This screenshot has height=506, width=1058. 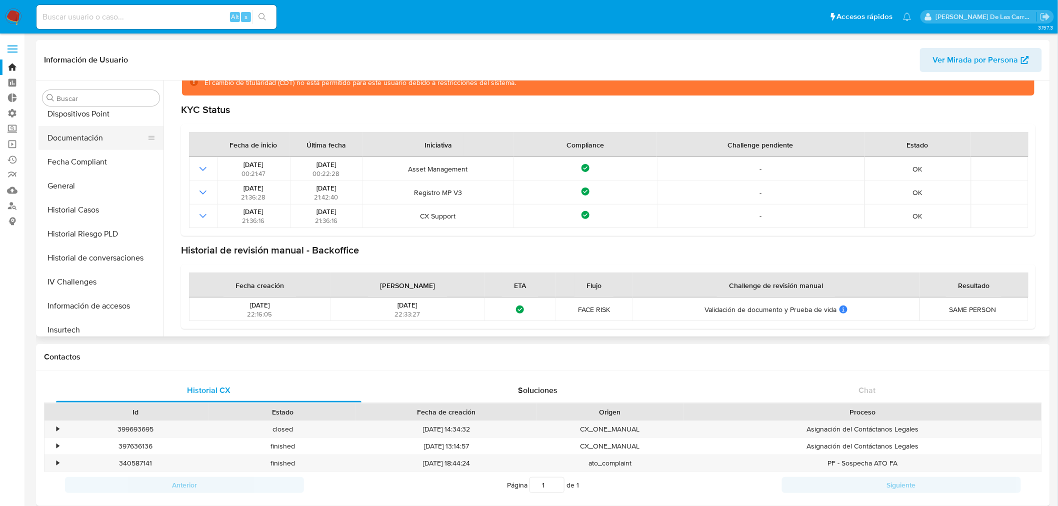 What do you see at coordinates (577, 485) in the screenshot?
I see `span: 1` at bounding box center [577, 485].